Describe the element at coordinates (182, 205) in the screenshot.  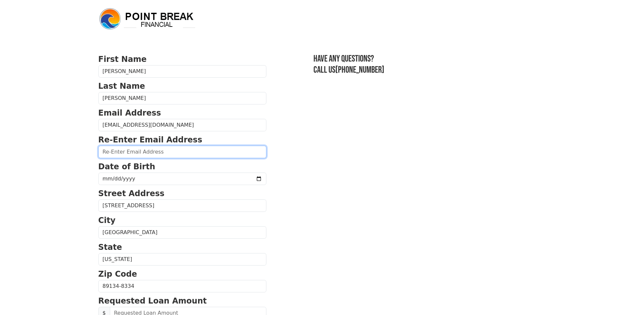
I see `input: Street Address` at that location.